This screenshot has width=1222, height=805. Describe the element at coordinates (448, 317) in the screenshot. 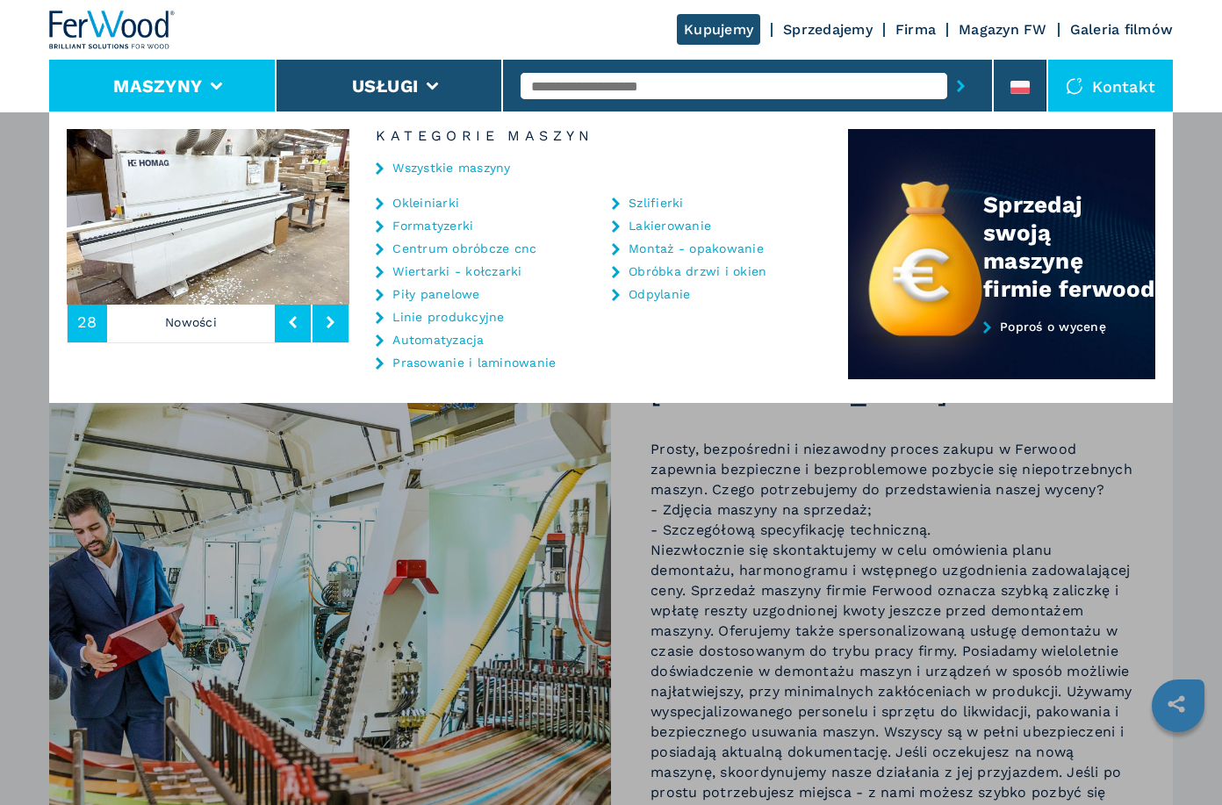

I see `a: Linie produkcyjne` at that location.